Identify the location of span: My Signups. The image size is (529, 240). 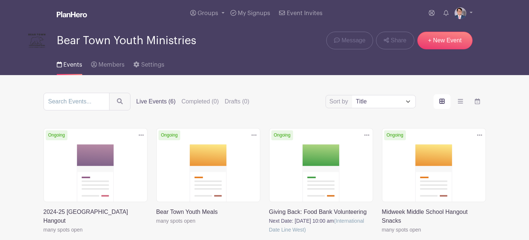
(254, 13).